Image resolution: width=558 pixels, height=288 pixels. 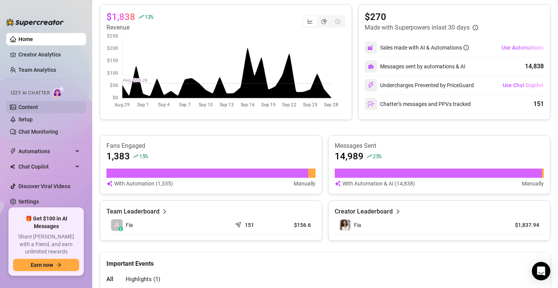 What do you see at coordinates (118, 156) in the screenshot?
I see `article: 1,383` at bounding box center [118, 156].